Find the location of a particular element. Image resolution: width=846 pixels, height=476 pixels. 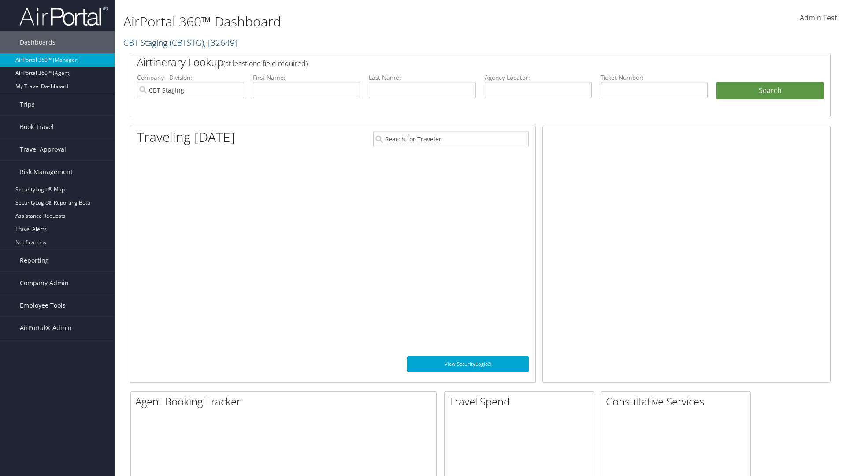

a: CBT Staging is located at coordinates (180, 42).